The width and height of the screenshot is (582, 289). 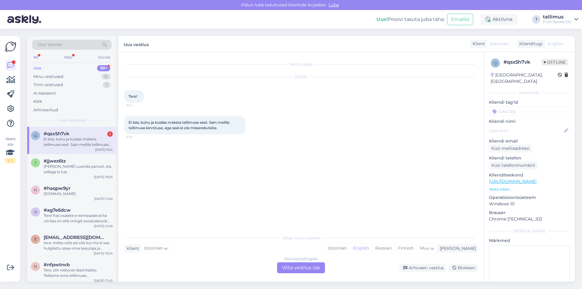 What do you see at coordinates (50, 45) in the screenshot?
I see `span: Otsi kliente` at bounding box center [50, 45].